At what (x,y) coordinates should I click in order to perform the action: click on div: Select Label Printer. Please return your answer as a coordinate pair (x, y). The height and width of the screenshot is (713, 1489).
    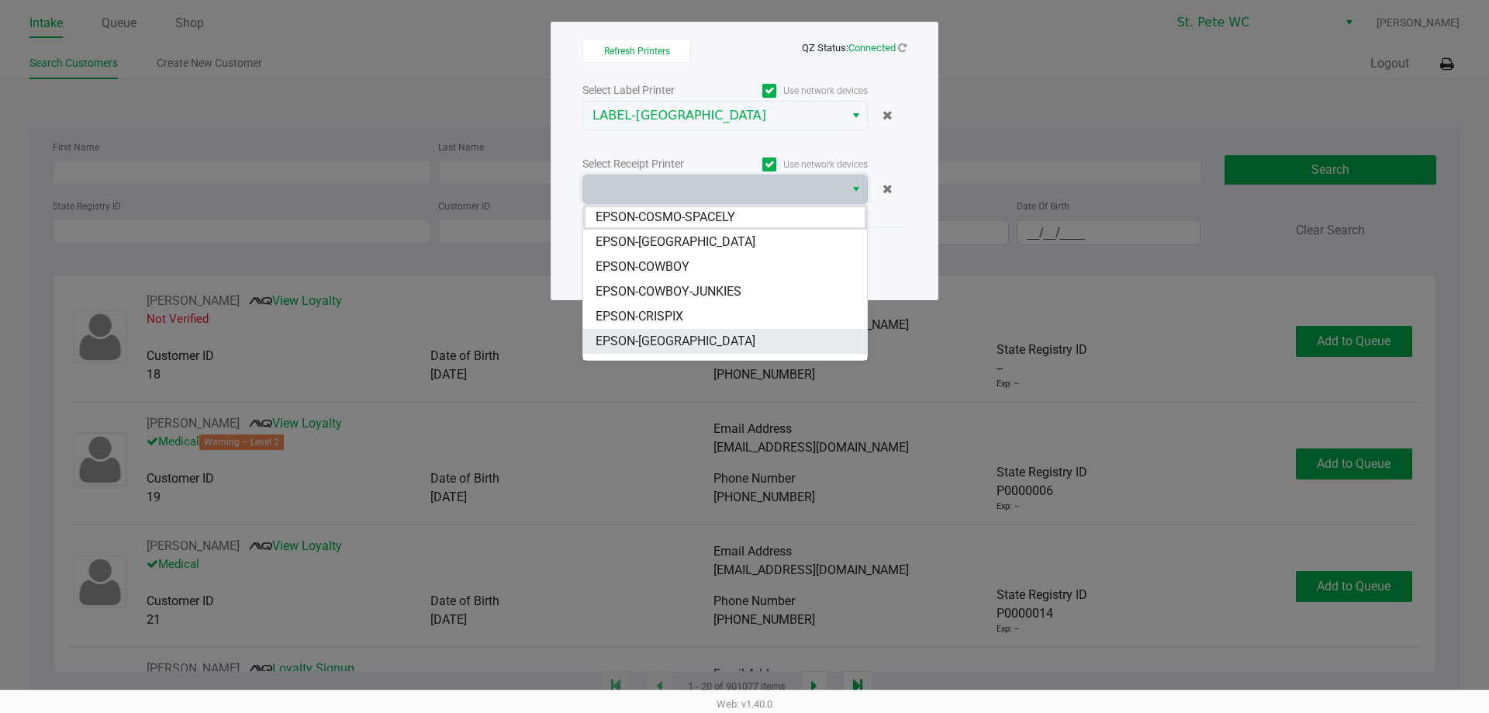
    Looking at the image, I should click on (654, 90).